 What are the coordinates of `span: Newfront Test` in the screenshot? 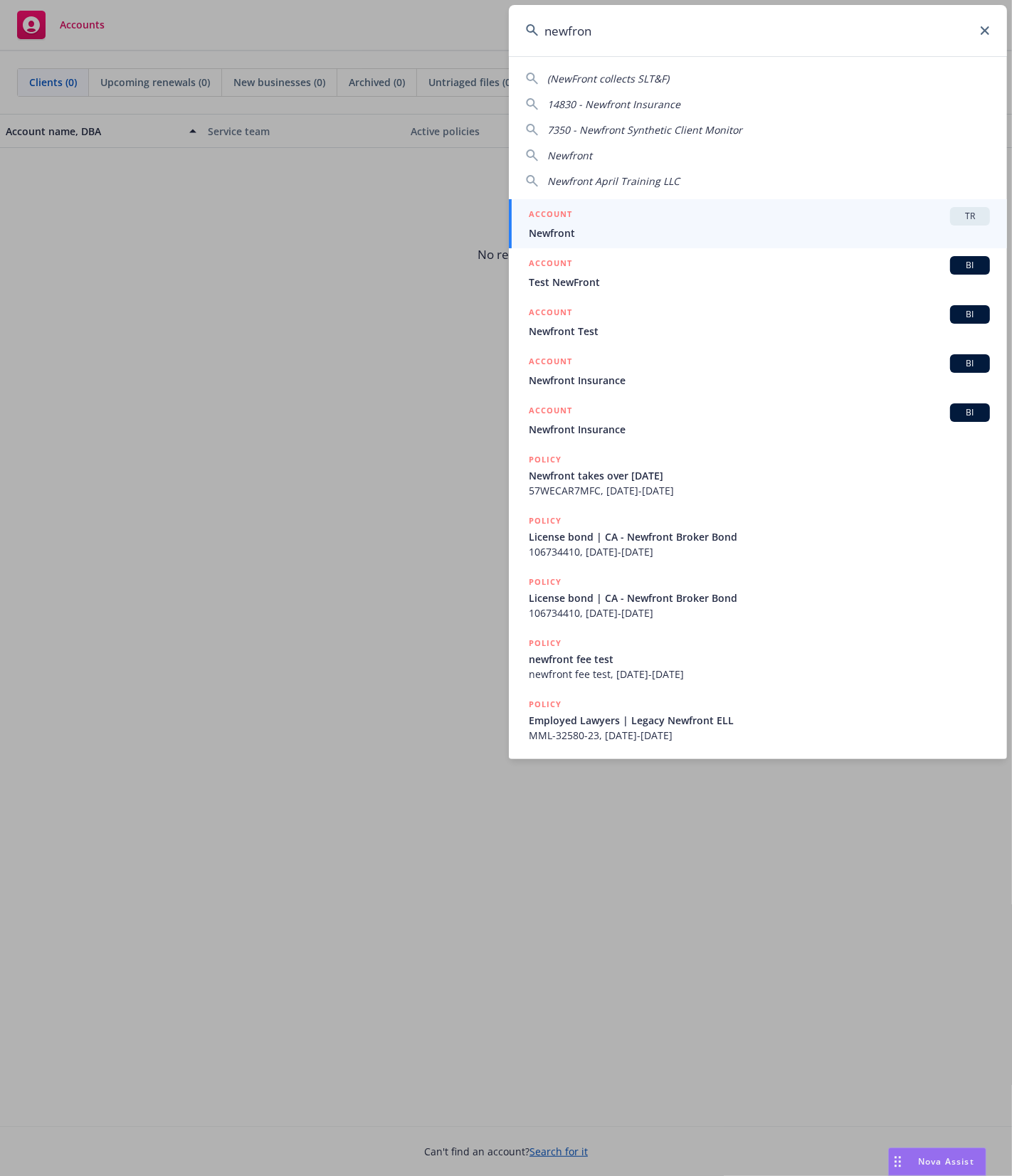 It's located at (759, 331).